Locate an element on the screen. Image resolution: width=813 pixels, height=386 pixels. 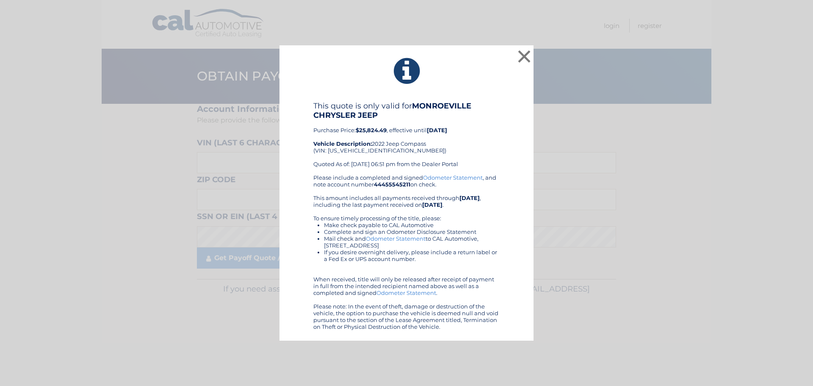
div: Please include a completed and signed , and note account number on check. This amount includes al... is located at coordinates (406, 252).